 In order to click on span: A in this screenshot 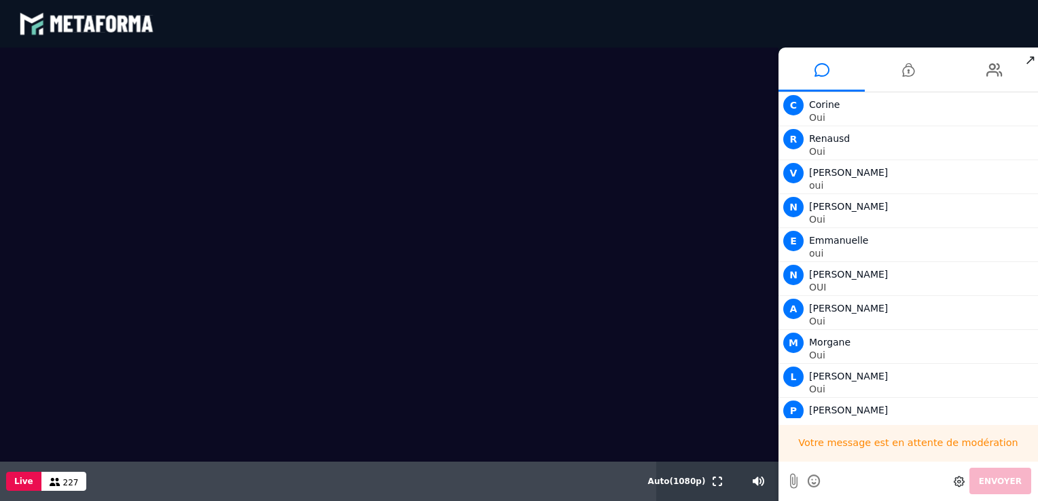, I will do `click(794, 309)`.